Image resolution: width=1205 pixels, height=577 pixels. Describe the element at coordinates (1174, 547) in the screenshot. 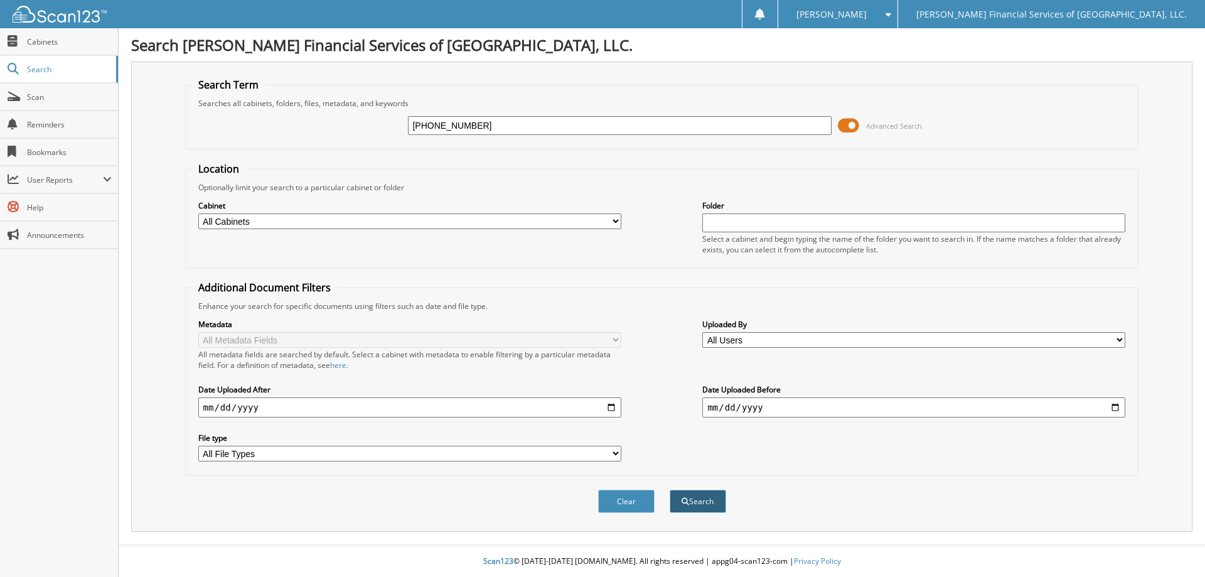

I see `div: Chat Widget` at that location.